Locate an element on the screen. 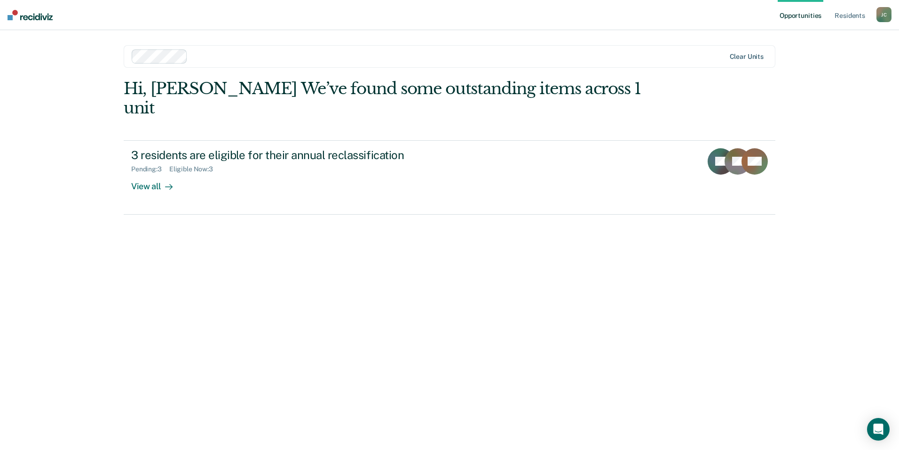  div: Eligible Now : 3 is located at coordinates (195, 169).